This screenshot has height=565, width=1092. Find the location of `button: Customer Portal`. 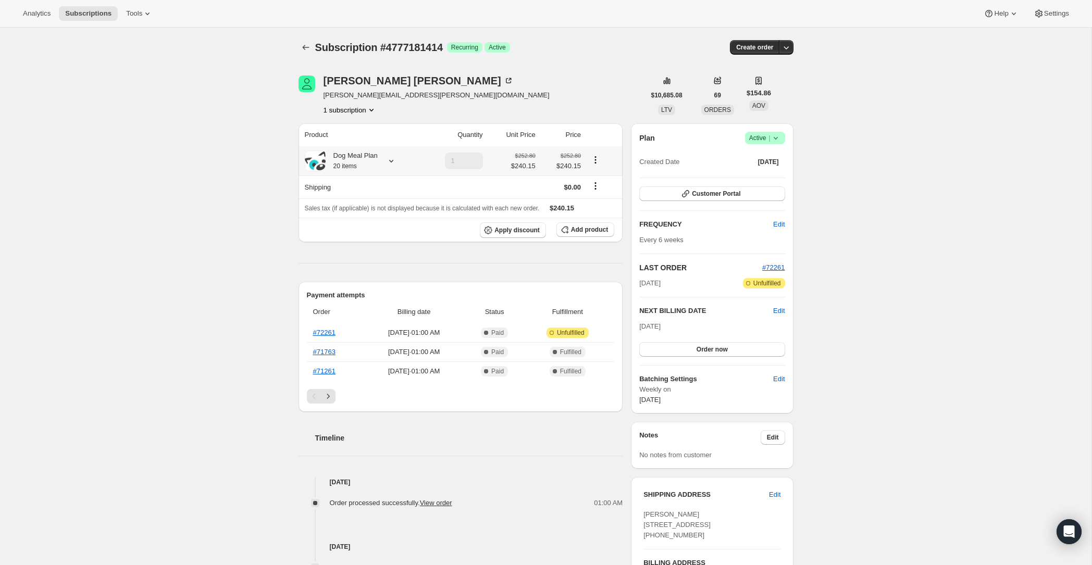

button: Customer Portal is located at coordinates (712, 194).